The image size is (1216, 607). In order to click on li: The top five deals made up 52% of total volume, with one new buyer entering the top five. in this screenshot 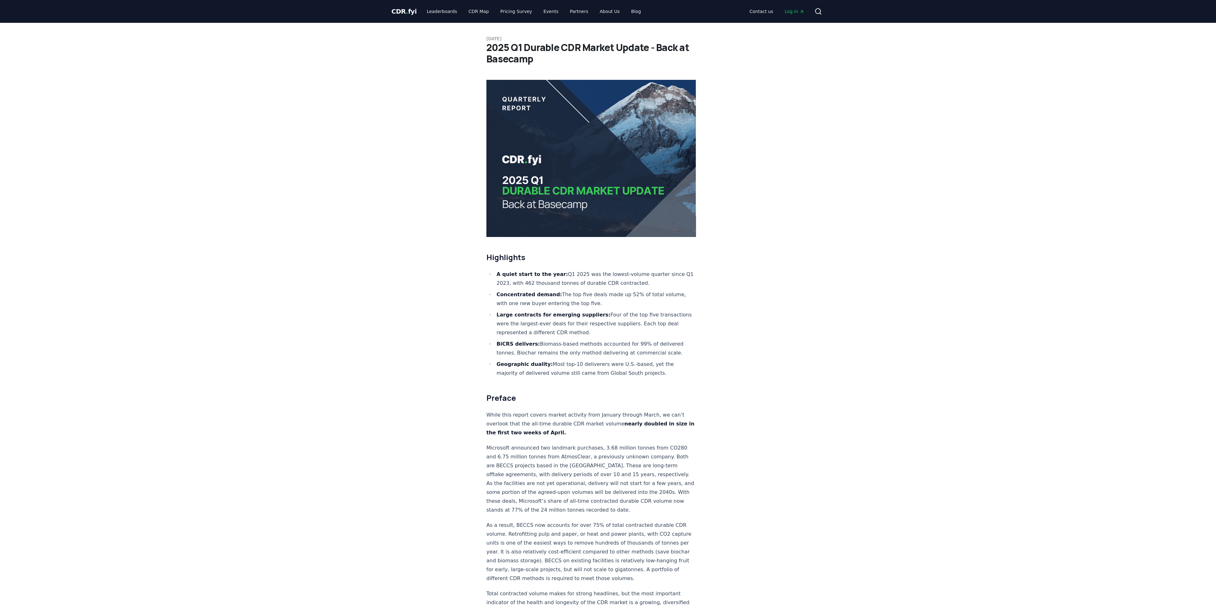, I will do `click(595, 299)`.